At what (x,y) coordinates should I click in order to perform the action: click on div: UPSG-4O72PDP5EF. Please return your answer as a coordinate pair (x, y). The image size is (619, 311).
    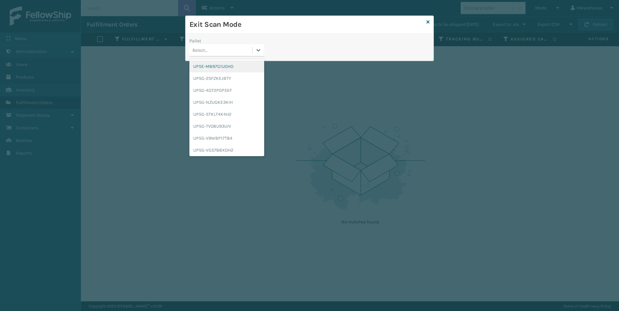
    Looking at the image, I should click on (227, 90).